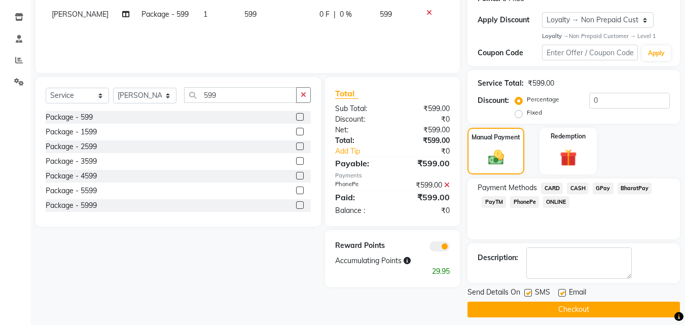 This screenshot has width=685, height=325. I want to click on button: Checkout, so click(574, 309).